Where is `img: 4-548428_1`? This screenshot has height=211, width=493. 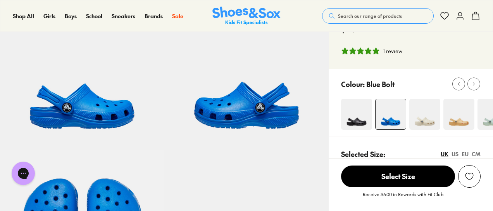
img: 4-548428_1 is located at coordinates (391, 114).